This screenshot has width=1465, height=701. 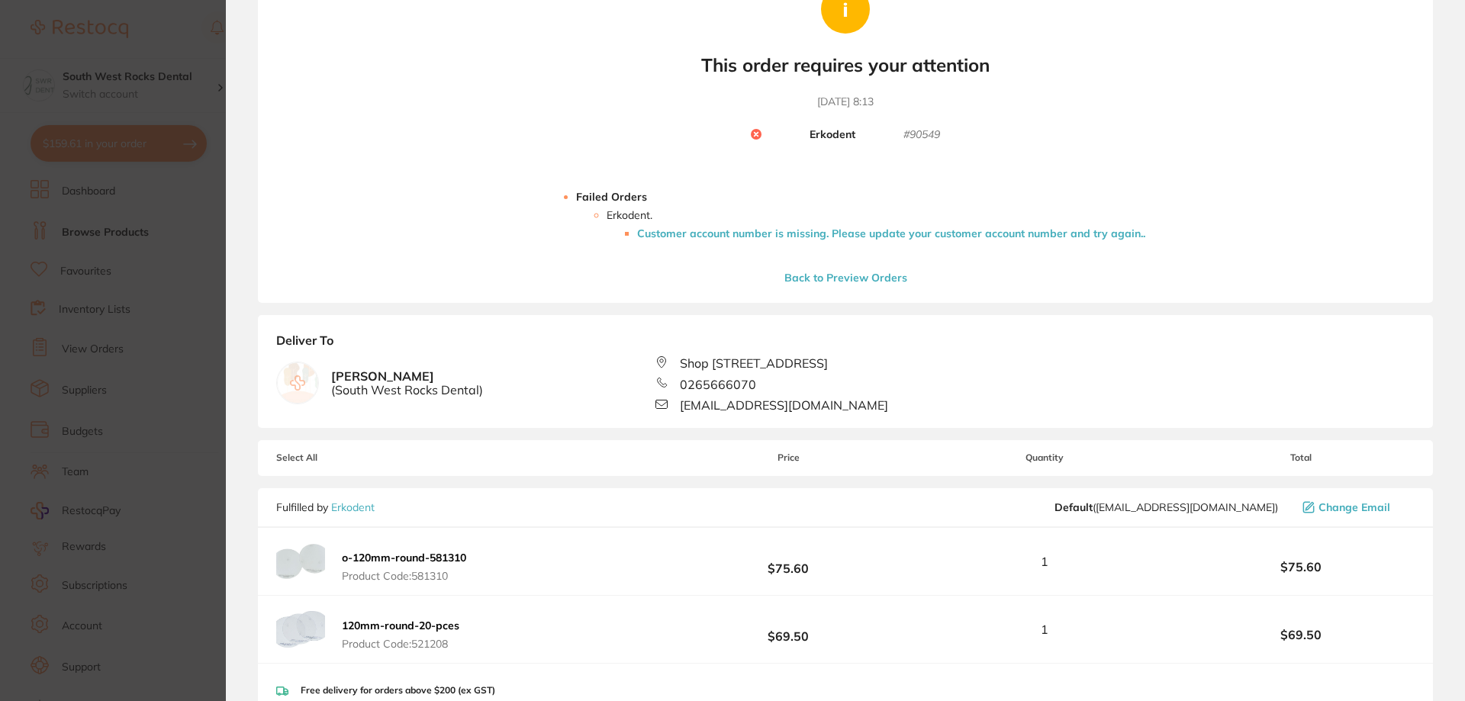 What do you see at coordinates (845, 65) in the screenshot?
I see `b: This order requires your attention` at bounding box center [845, 65].